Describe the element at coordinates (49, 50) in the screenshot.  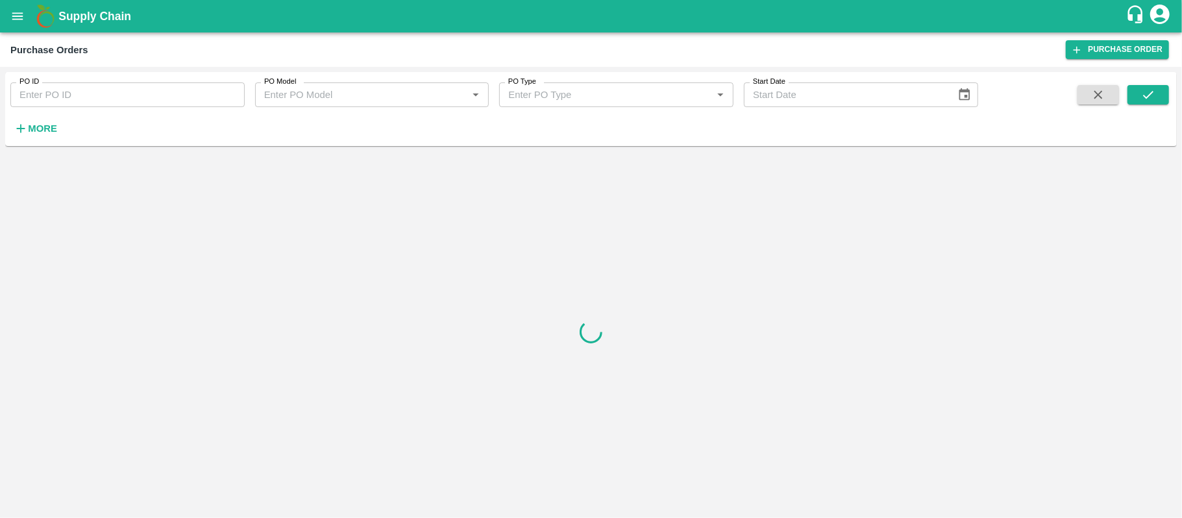
I see `div: Purchase Orders` at that location.